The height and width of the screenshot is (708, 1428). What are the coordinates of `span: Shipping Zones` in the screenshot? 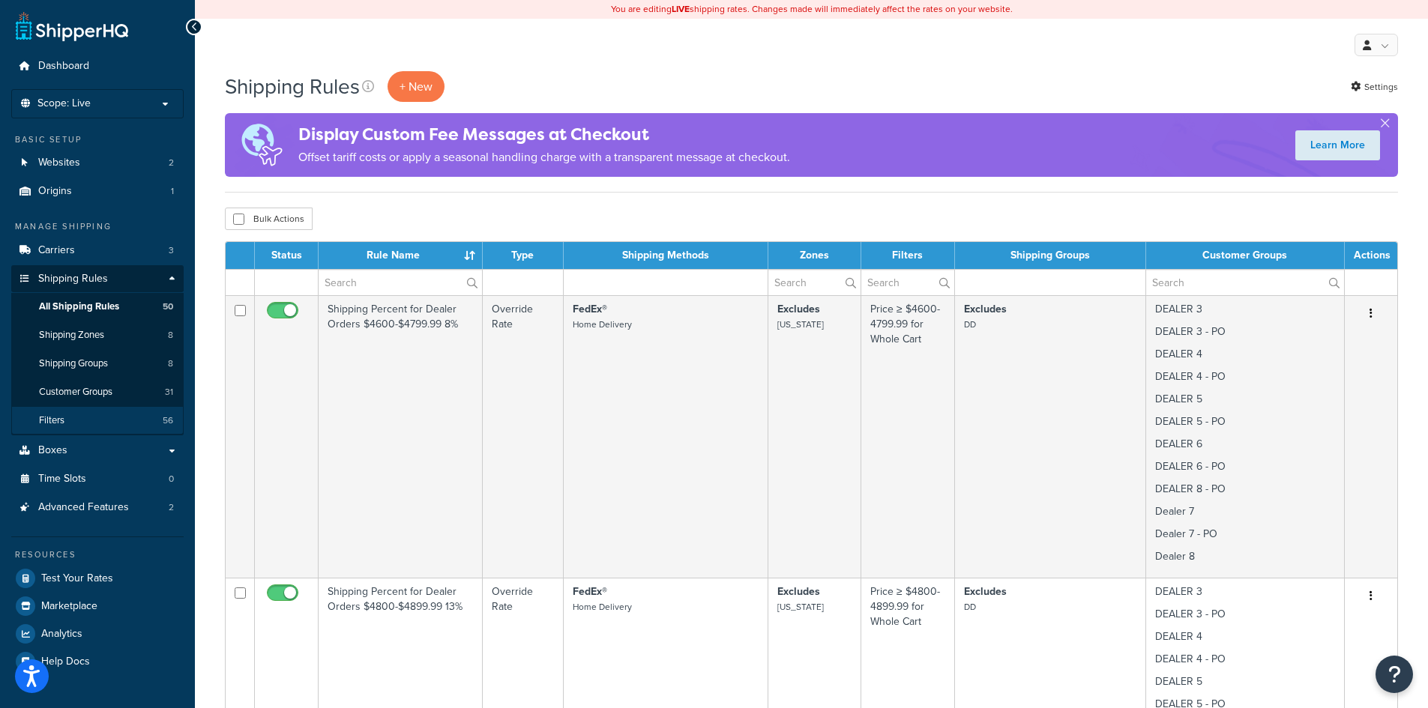 It's located at (71, 335).